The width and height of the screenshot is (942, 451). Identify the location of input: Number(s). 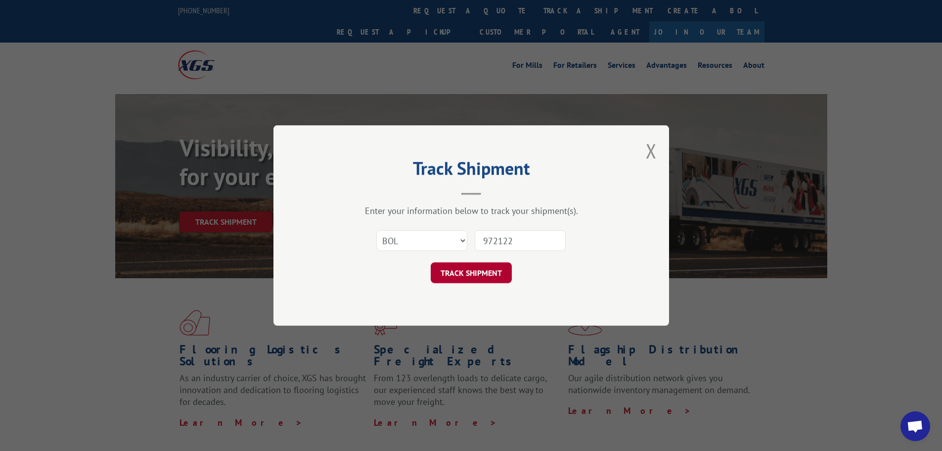
(520, 240).